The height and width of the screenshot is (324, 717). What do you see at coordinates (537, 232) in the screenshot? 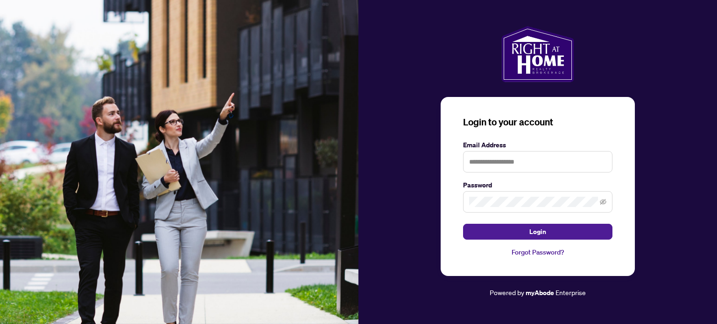
I see `button: Login` at bounding box center [537, 232].